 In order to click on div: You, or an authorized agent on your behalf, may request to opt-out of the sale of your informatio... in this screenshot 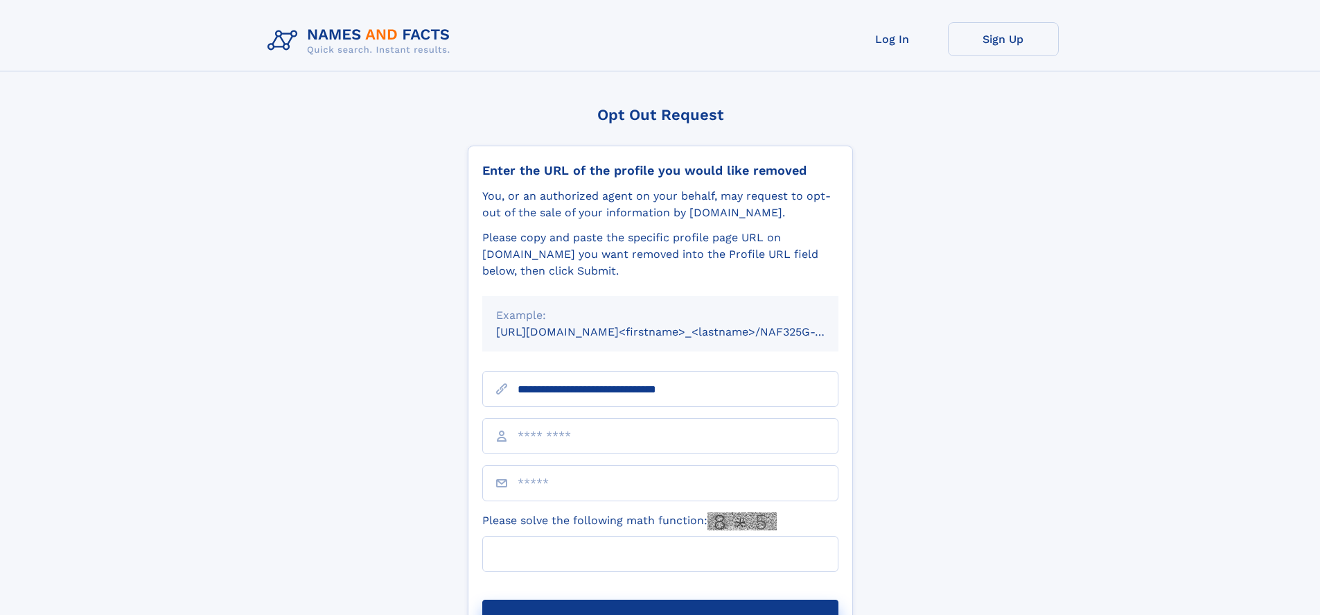, I will do `click(660, 204)`.